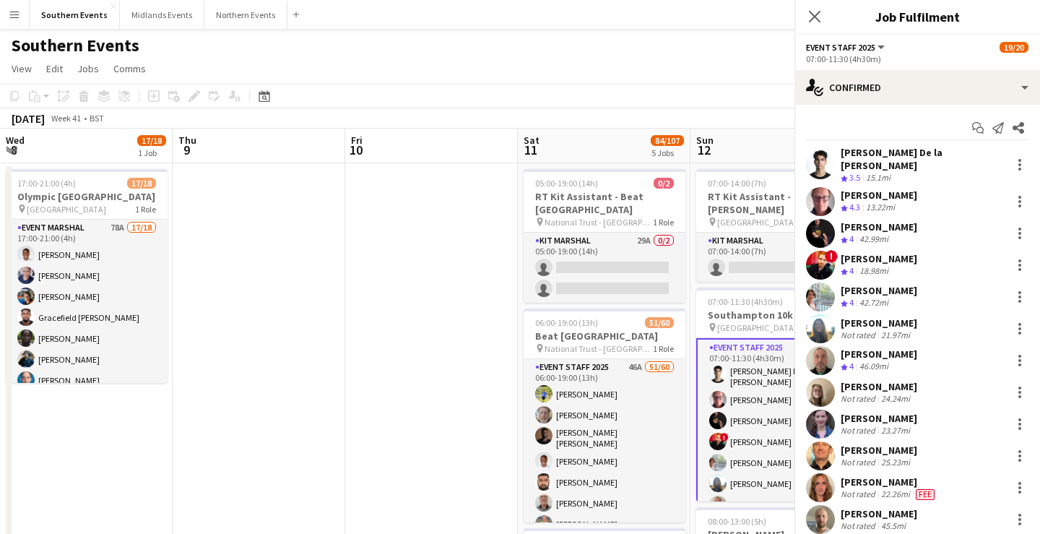 Image resolution: width=1040 pixels, height=534 pixels. I want to click on div: Confirmed, so click(917, 87).